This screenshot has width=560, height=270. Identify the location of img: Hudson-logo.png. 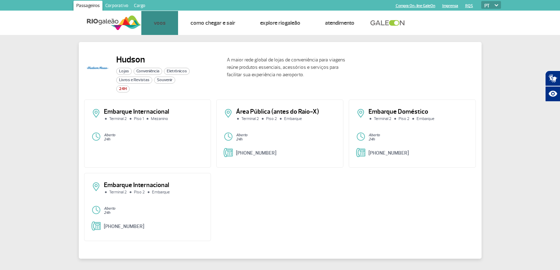
(97, 67).